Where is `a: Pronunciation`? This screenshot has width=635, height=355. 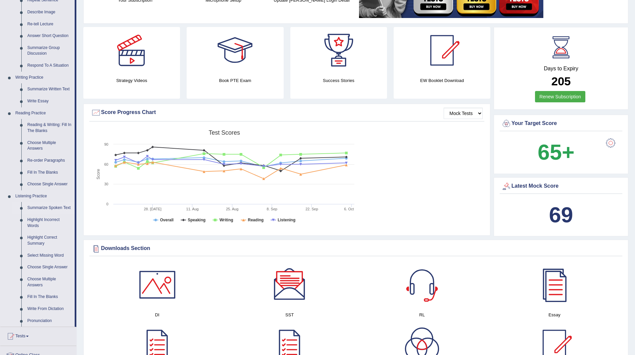 a: Pronunciation is located at coordinates (49, 321).